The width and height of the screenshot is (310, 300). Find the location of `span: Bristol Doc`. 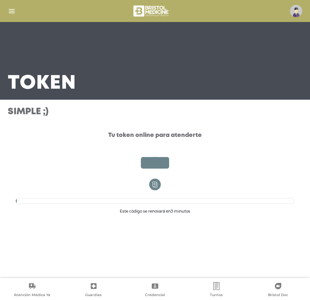

span: Bristol Doc is located at coordinates (278, 295).